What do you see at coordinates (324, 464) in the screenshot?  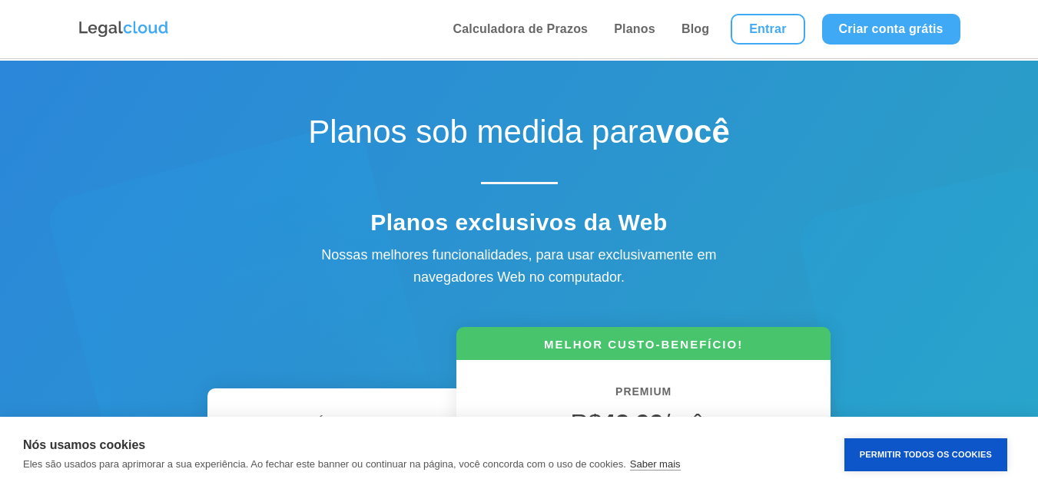 I see `p: Eles são usados para aprimorar a sua experiência. Ao fechar este banner ou continuar na página, v...` at bounding box center [324, 464].